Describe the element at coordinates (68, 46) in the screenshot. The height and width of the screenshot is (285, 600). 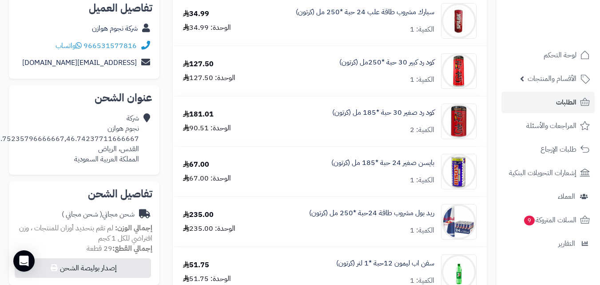
I see `a: واتساب` at that location.